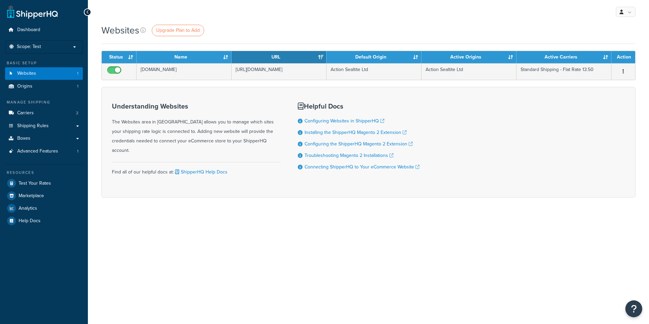 The width and height of the screenshot is (649, 324). Describe the element at coordinates (29, 47) in the screenshot. I see `span: Scope: Test` at that location.